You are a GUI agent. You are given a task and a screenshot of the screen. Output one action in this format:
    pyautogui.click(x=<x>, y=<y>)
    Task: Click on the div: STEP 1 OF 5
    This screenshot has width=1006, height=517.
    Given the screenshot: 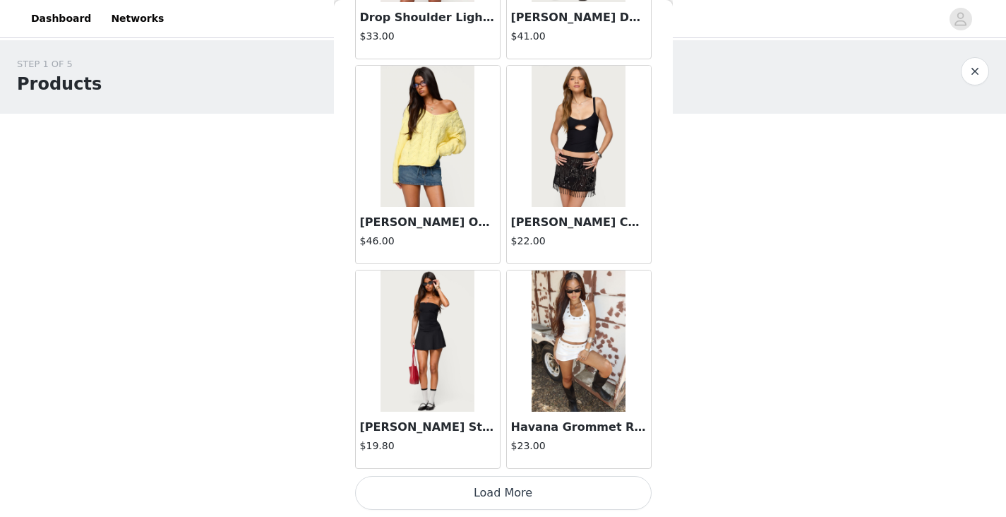 What is the action you would take?
    pyautogui.click(x=59, y=64)
    